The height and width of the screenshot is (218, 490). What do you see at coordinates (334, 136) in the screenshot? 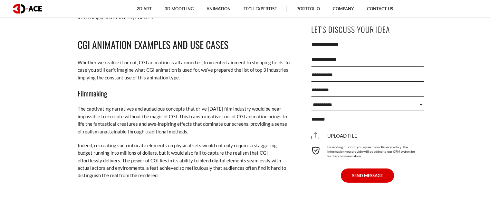
I see `span: Upload file` at bounding box center [334, 136].